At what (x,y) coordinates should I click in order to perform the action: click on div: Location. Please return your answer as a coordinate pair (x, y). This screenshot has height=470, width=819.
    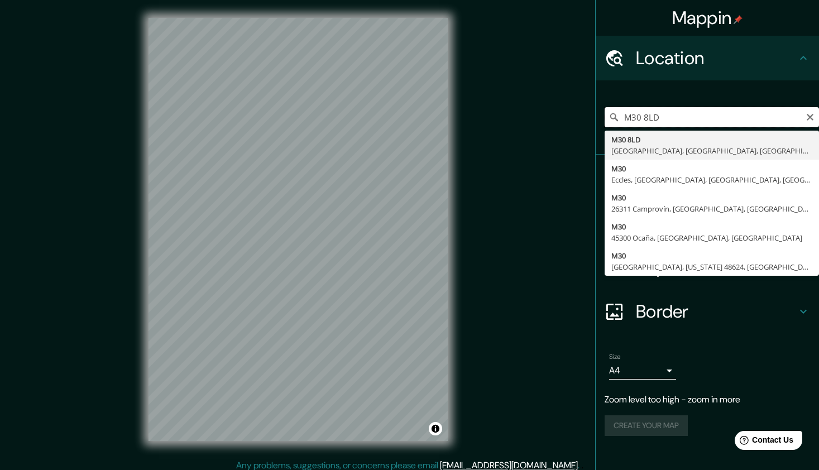
    Looking at the image, I should click on (707, 58).